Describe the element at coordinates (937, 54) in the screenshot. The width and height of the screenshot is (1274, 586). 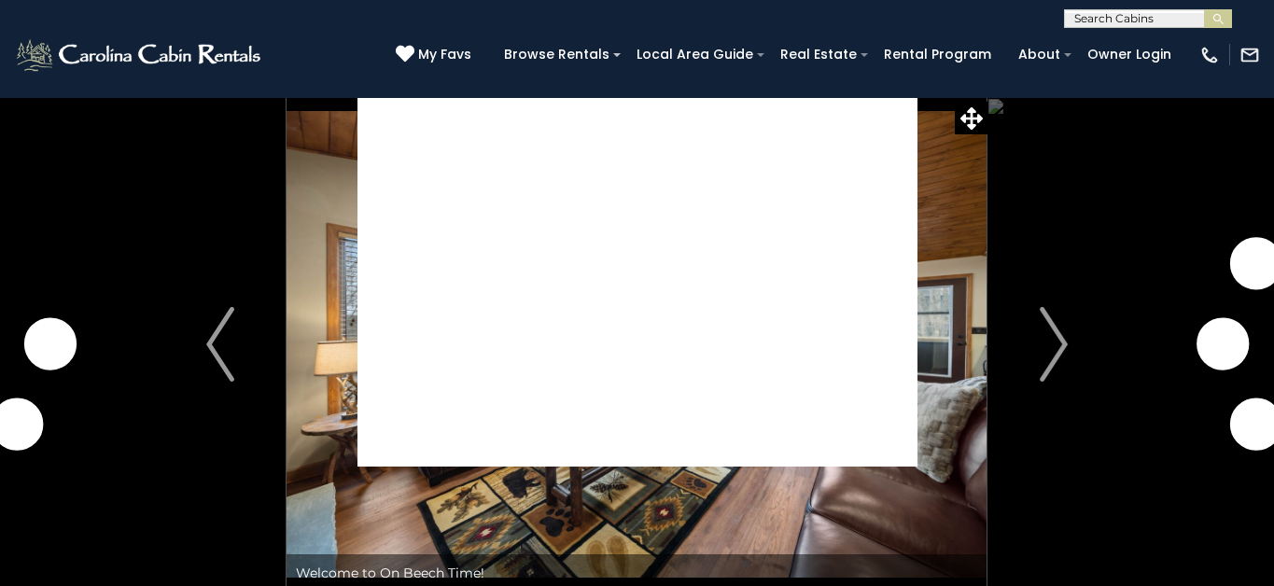
I see `a: Rental Program` at that location.